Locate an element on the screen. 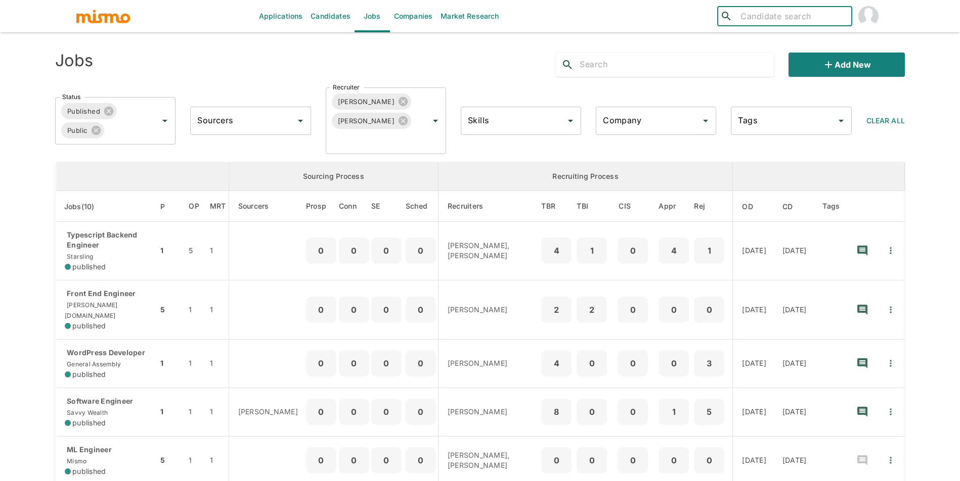  span: Published is located at coordinates (83, 111).